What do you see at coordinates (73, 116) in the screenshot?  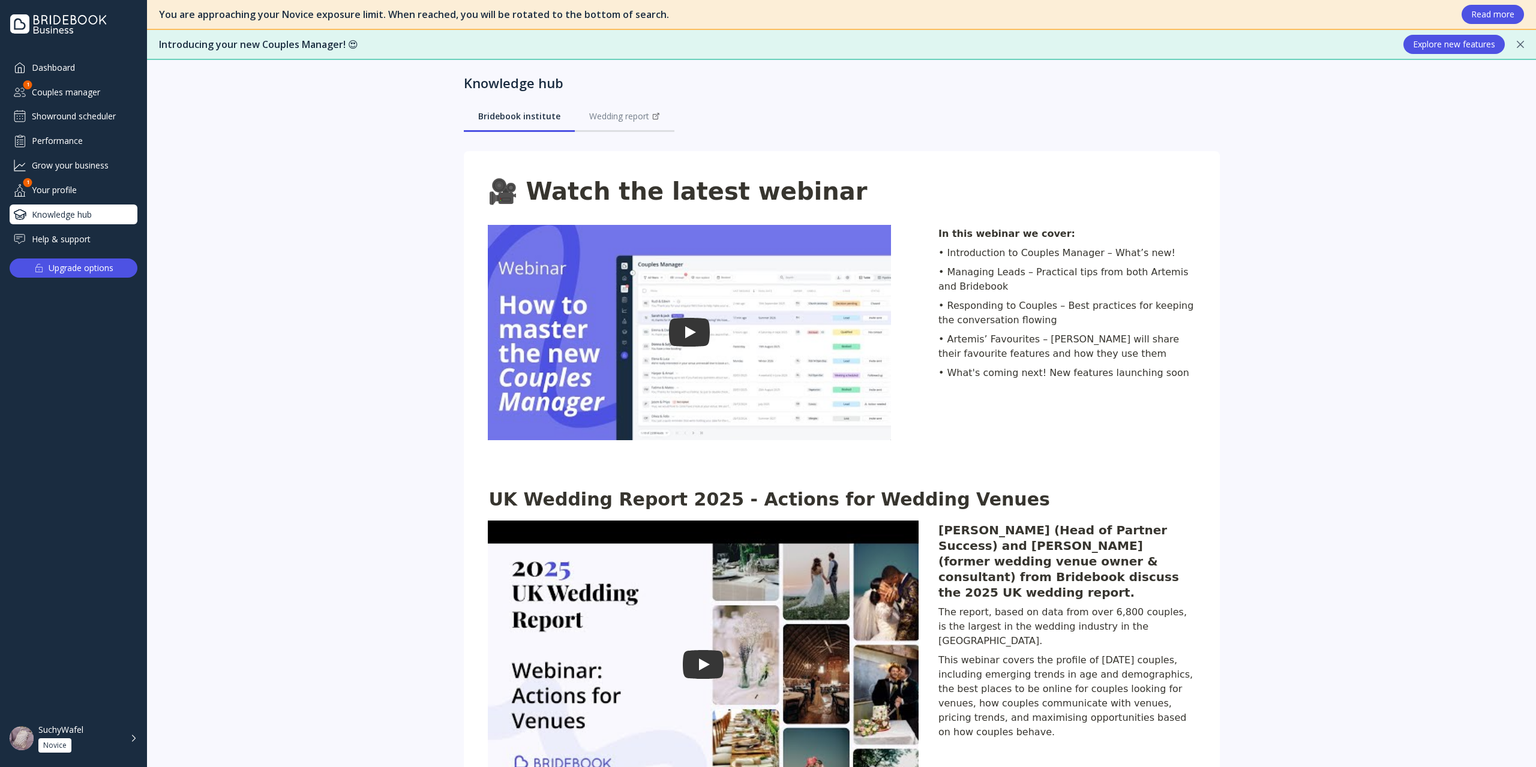 I see `div: Showround scheduler` at bounding box center [73, 116].